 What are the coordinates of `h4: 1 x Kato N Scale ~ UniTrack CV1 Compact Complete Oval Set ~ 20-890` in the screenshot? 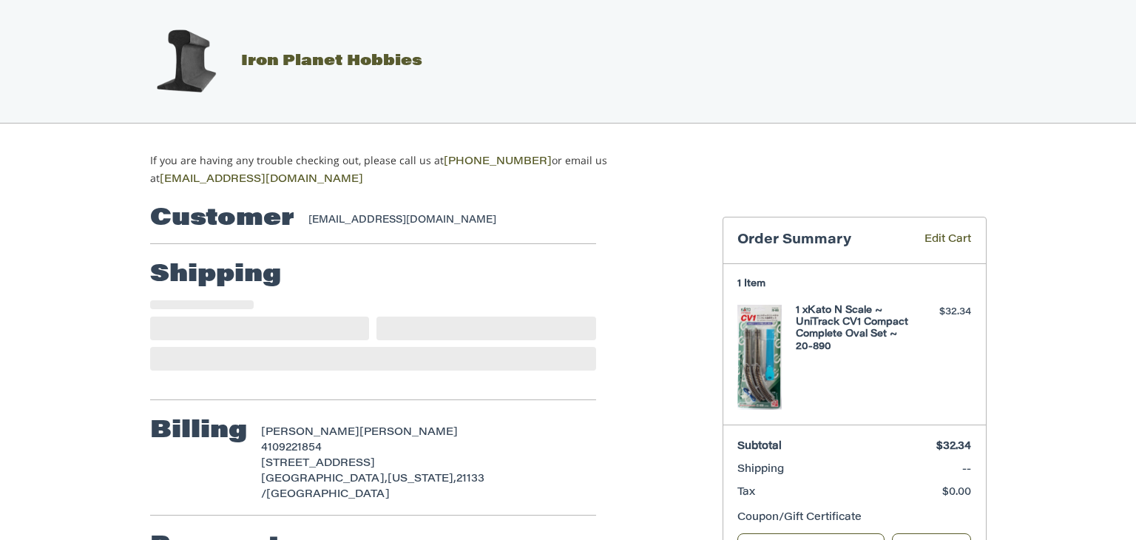 It's located at (852, 328).